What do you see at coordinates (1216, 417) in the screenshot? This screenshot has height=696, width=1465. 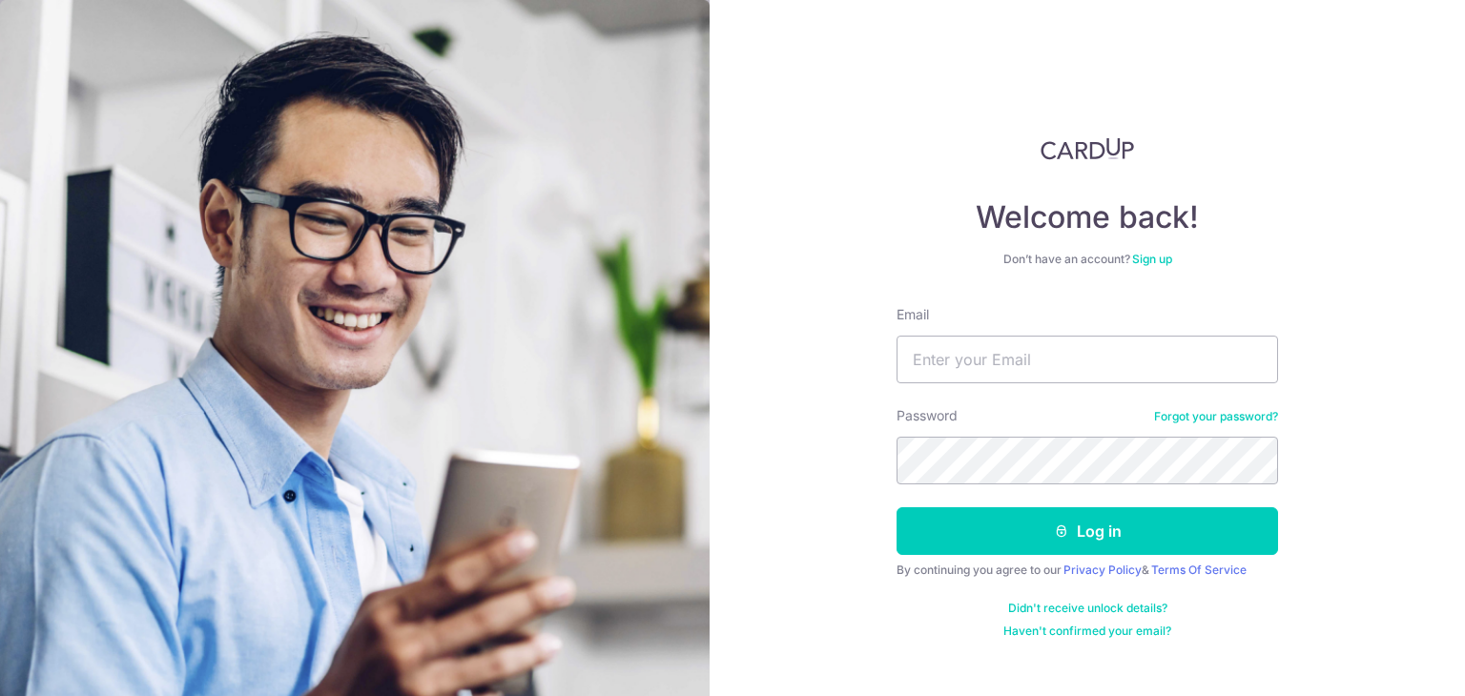 I see `a: Forgot your password?` at bounding box center [1216, 417].